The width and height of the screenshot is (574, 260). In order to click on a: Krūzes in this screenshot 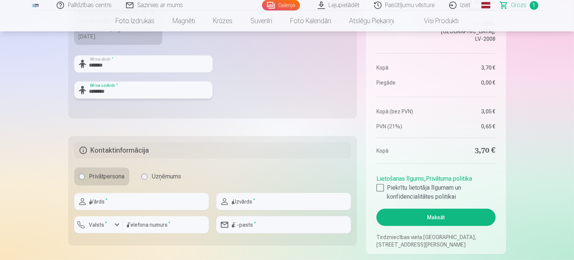, I will do `click(223, 21)`.